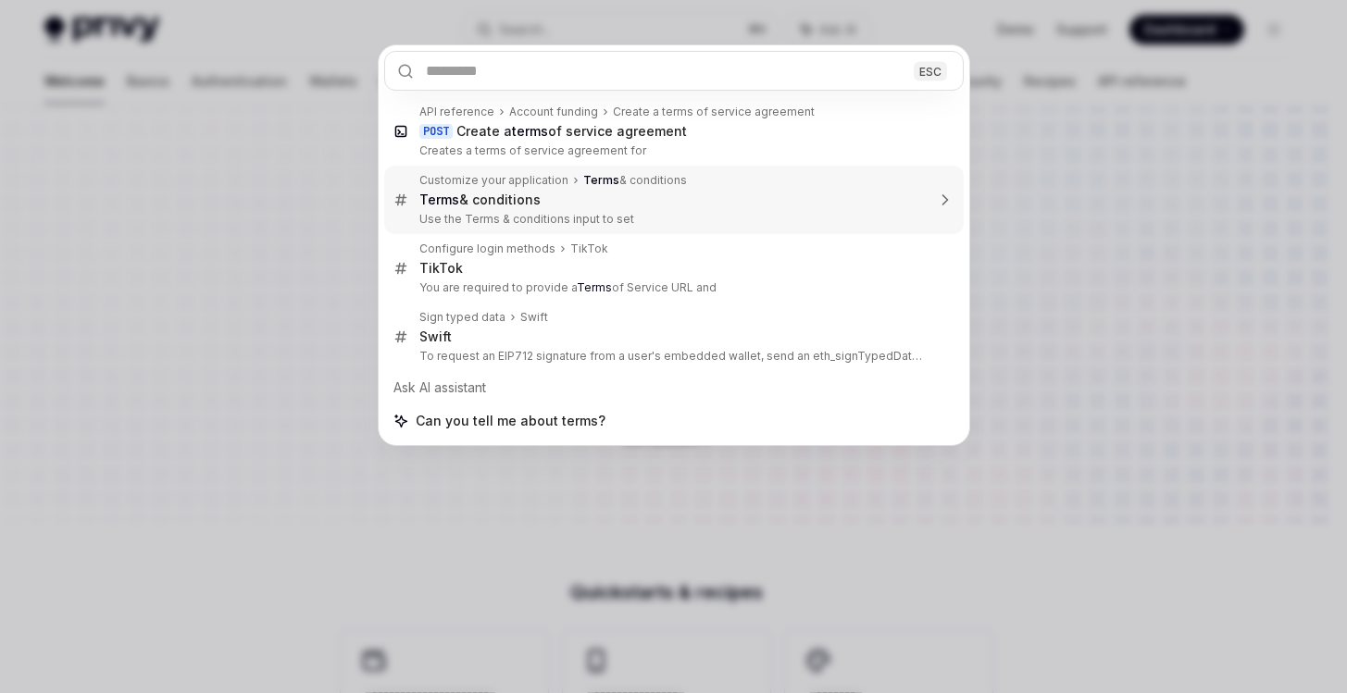  Describe the element at coordinates (530, 131) in the screenshot. I see `b: terms` at that location.